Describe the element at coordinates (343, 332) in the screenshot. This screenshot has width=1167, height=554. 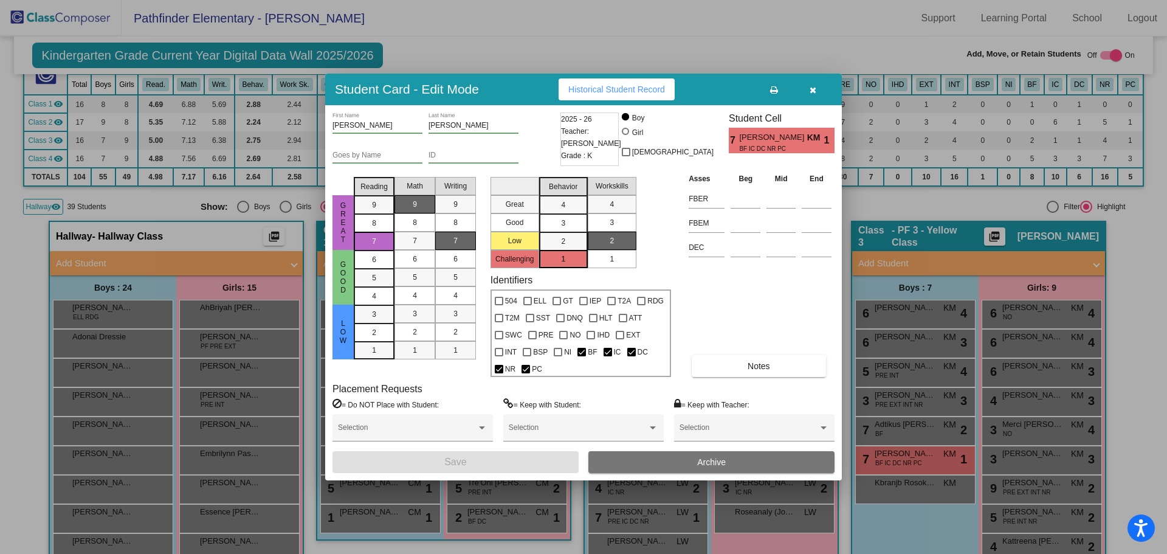
I see `span: Low` at that location.